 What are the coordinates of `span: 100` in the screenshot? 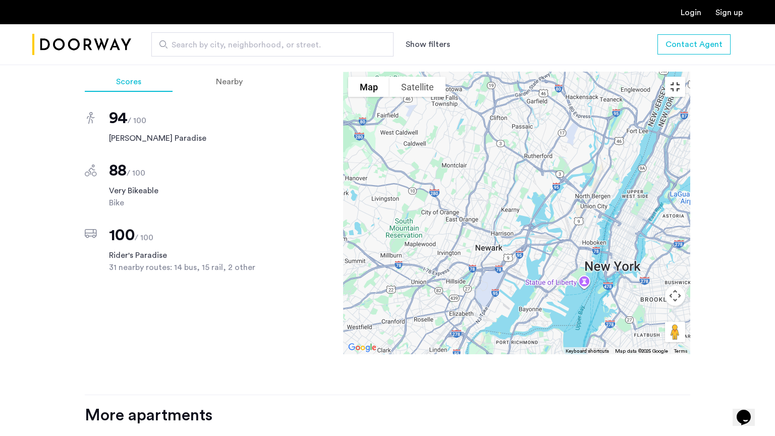 It's located at (122, 235).